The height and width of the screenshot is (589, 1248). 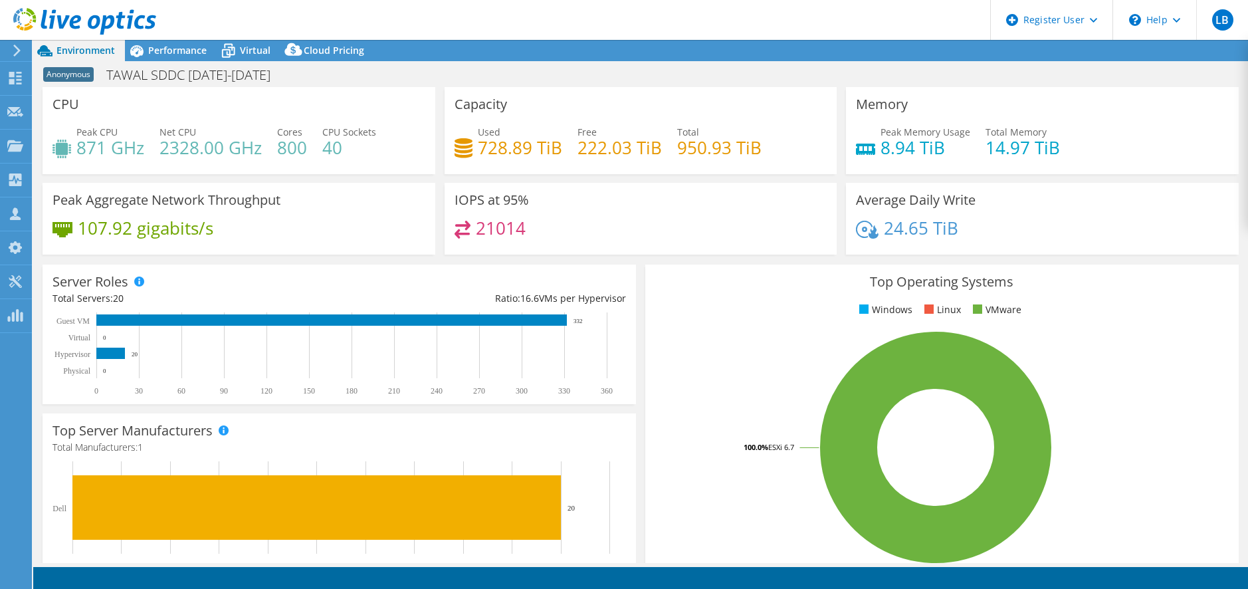 What do you see at coordinates (118, 298) in the screenshot?
I see `span: 20` at bounding box center [118, 298].